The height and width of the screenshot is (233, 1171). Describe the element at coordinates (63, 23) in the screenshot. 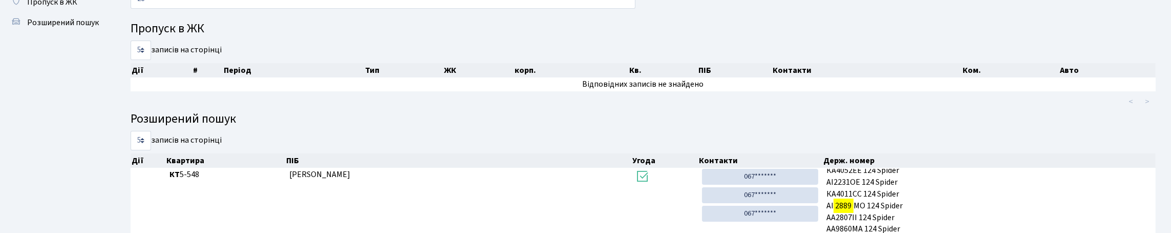

I see `span: Розширений пошук` at that location.